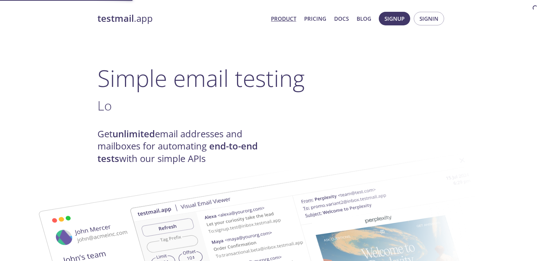 Image resolution: width=543 pixels, height=261 pixels. I want to click on a: testmail.app, so click(181, 19).